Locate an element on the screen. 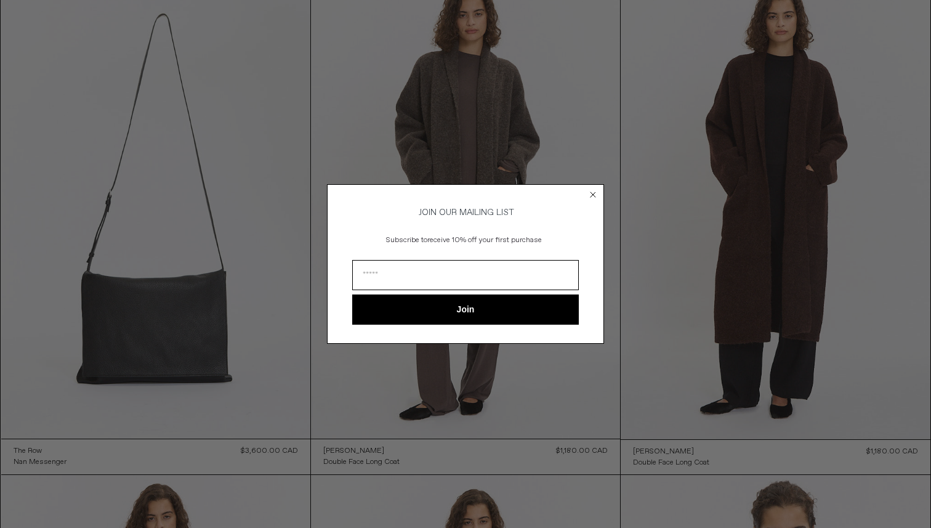  input: Email is located at coordinates (465, 275).